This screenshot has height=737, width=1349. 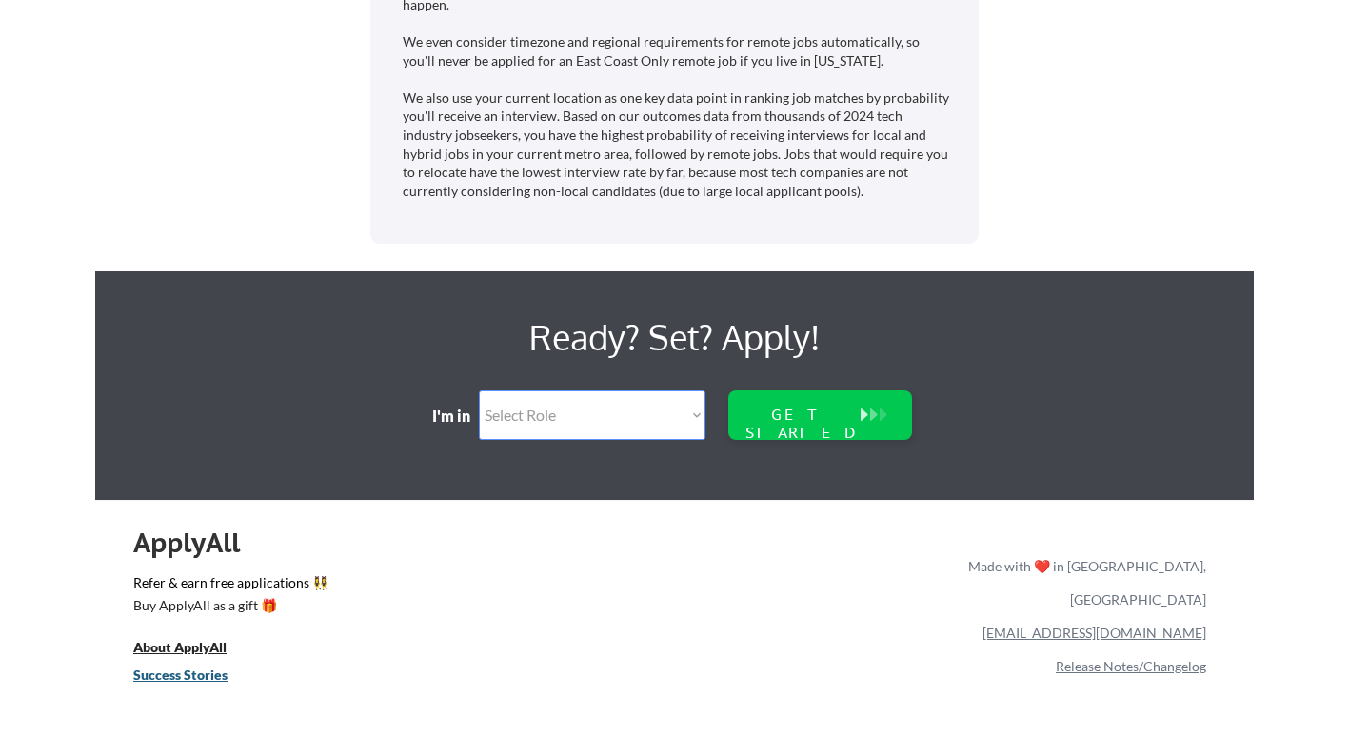 I want to click on div: Buy ApplyAll as a gift 🎁, so click(x=228, y=605).